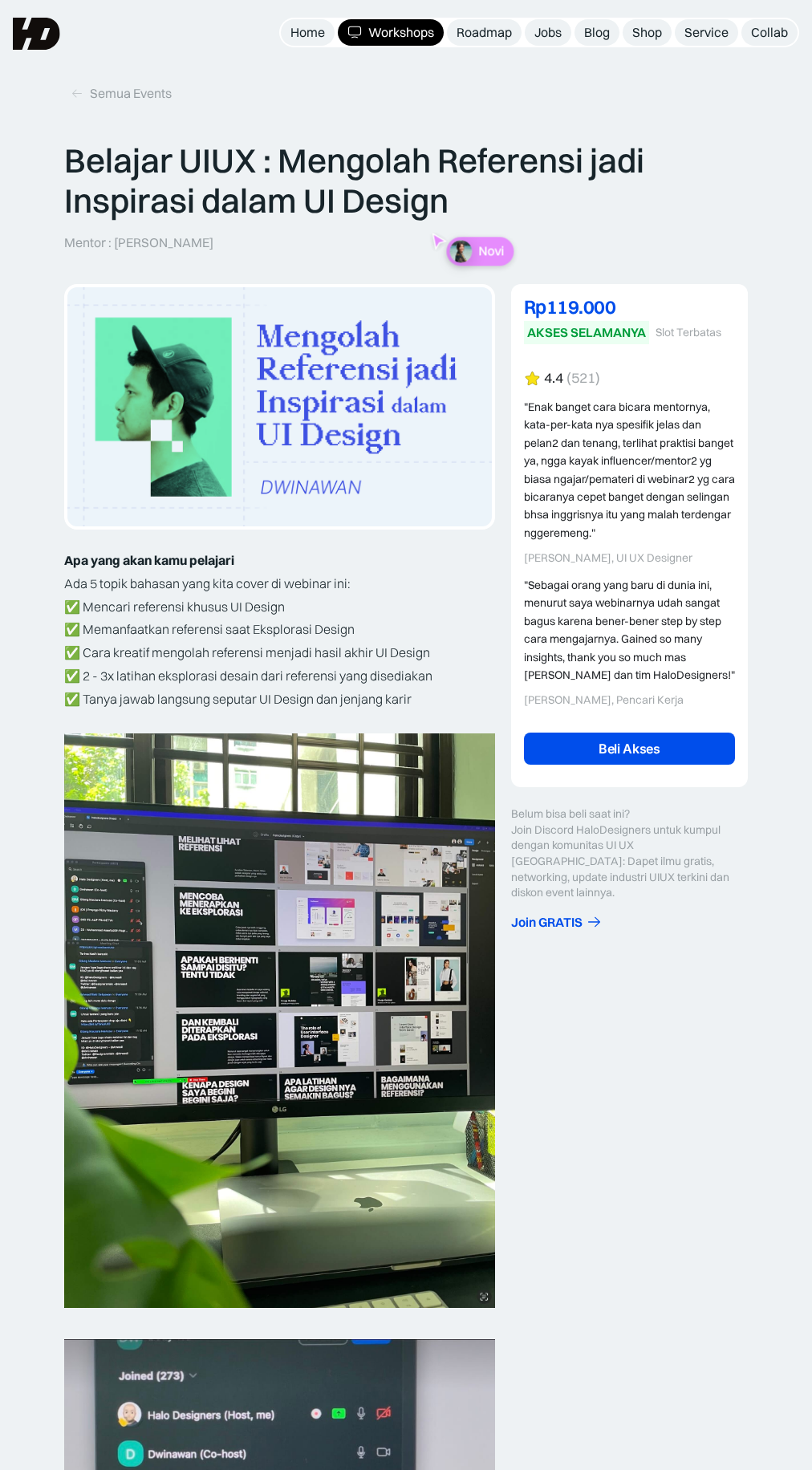 Image resolution: width=812 pixels, height=1470 pixels. I want to click on a: Home, so click(307, 32).